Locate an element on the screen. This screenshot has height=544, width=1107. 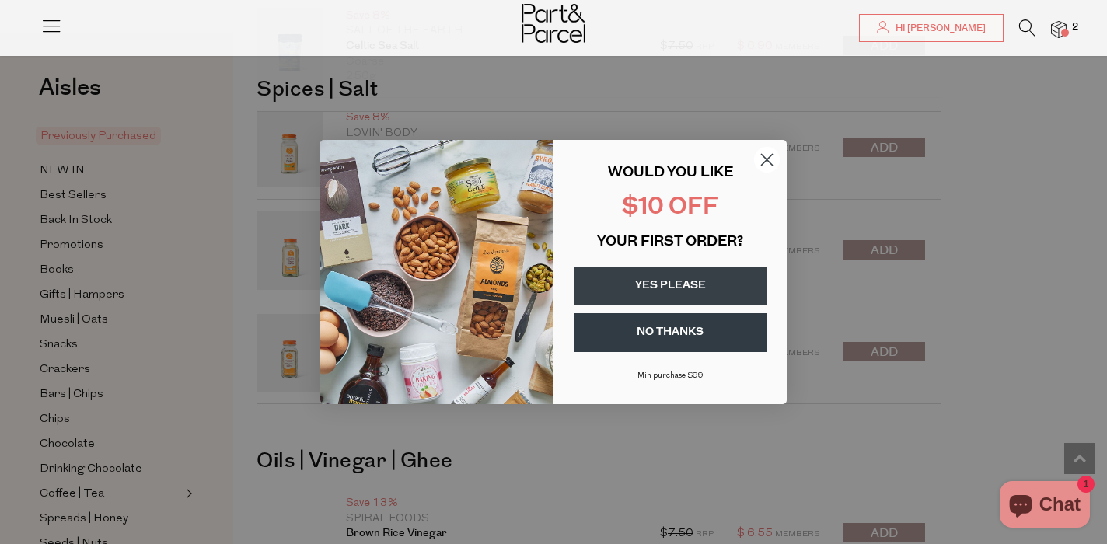
span: WOULD YOU LIKE is located at coordinates (670, 173).